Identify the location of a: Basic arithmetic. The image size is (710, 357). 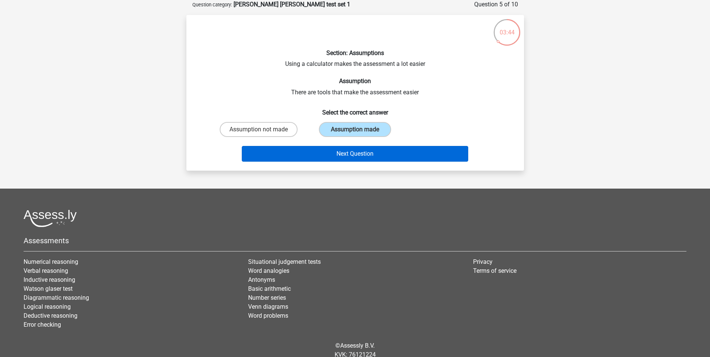
(270, 289).